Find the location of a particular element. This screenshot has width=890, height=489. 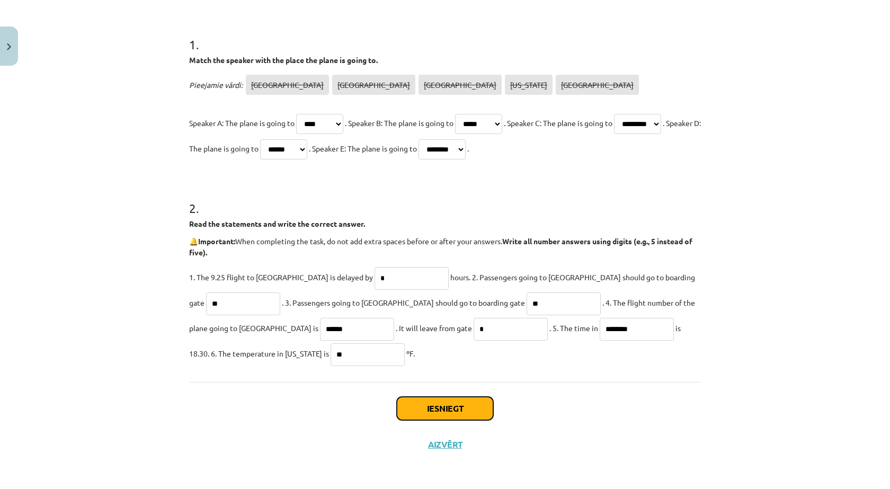

img: icon-close-lesson-0947bae3869378f0d4975bcd49f059093ad1ed9edebbc8119c70593378902aed.svg is located at coordinates (9, 47).